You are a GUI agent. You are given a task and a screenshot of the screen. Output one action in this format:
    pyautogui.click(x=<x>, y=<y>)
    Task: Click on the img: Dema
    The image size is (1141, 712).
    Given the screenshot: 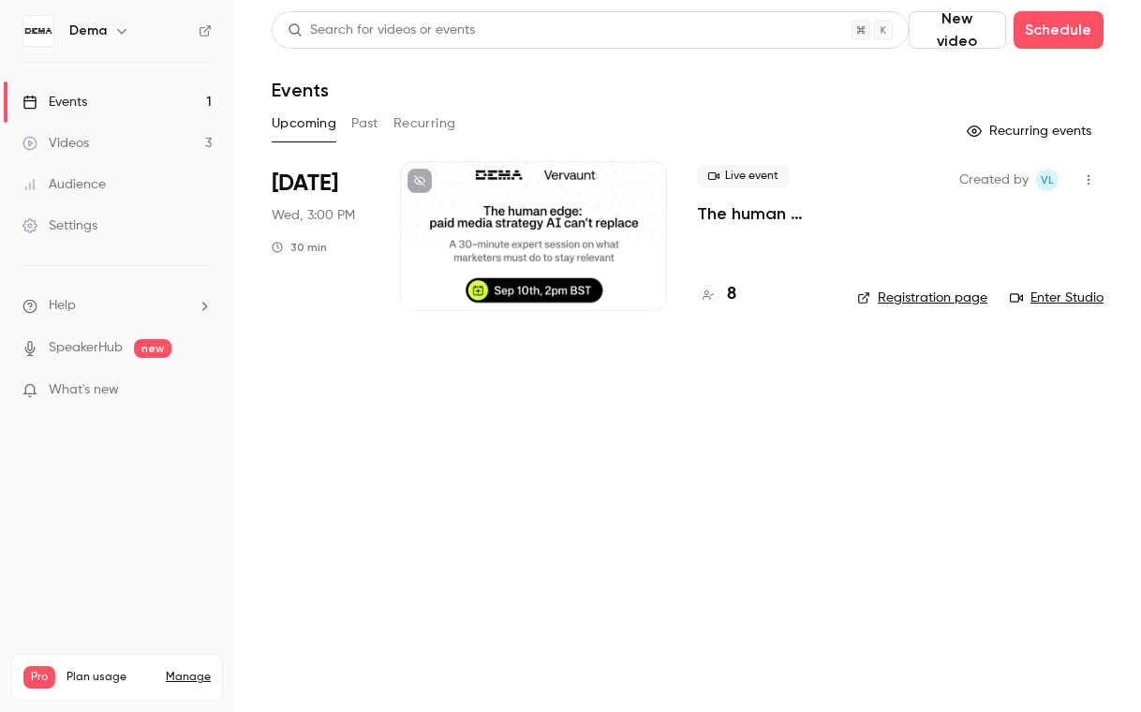 What is the action you would take?
    pyautogui.click(x=38, y=31)
    